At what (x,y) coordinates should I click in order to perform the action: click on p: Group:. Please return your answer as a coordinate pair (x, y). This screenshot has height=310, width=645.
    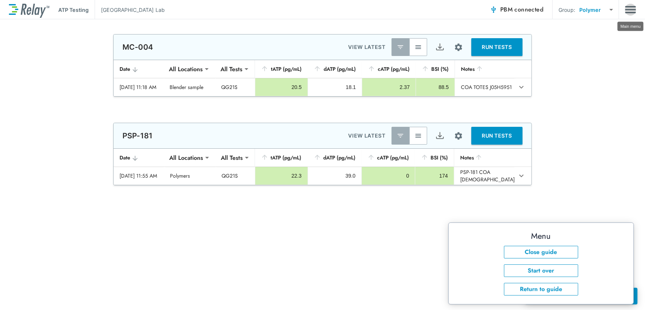
    Looking at the image, I should click on (567, 10).